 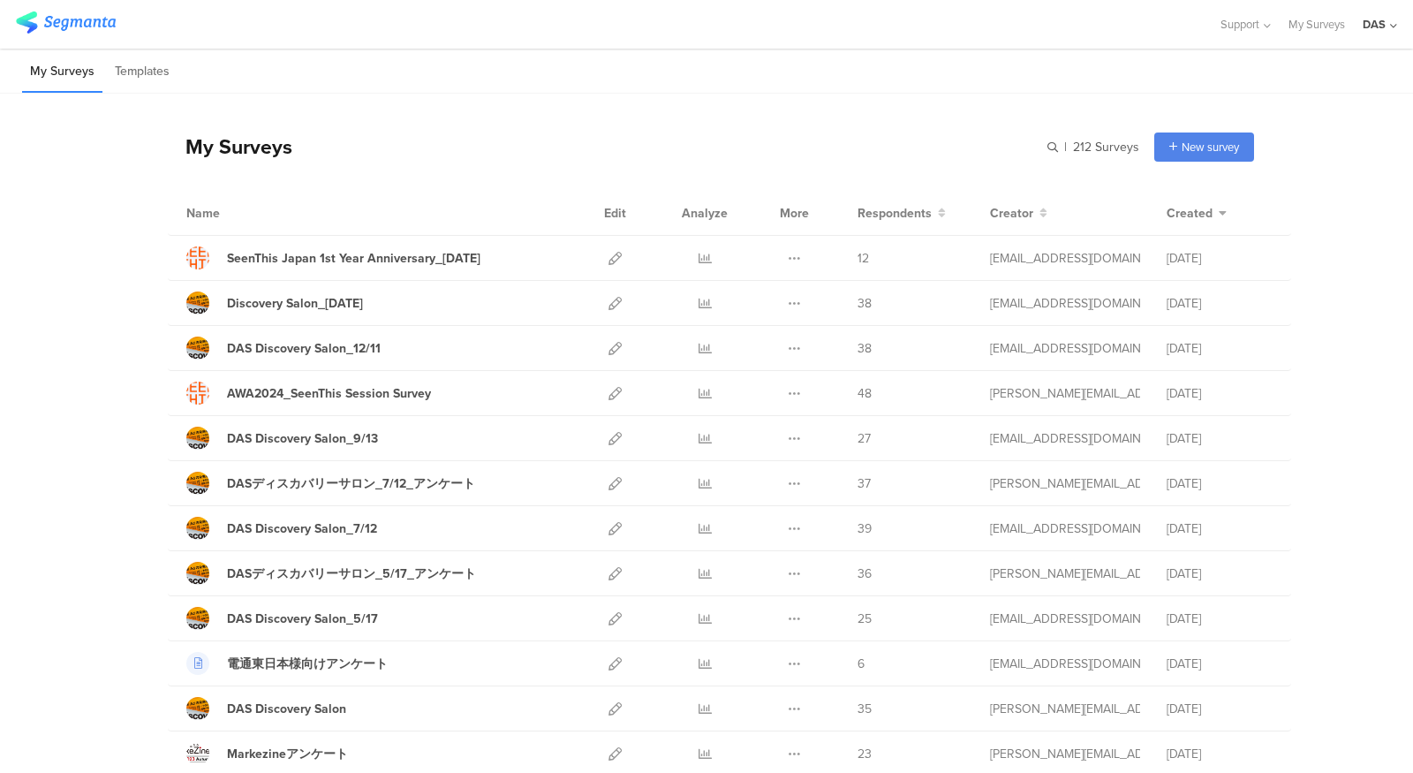 What do you see at coordinates (284, 348) in the screenshot?
I see `a: DAS Discovery Salon_12/11` at bounding box center [284, 348].